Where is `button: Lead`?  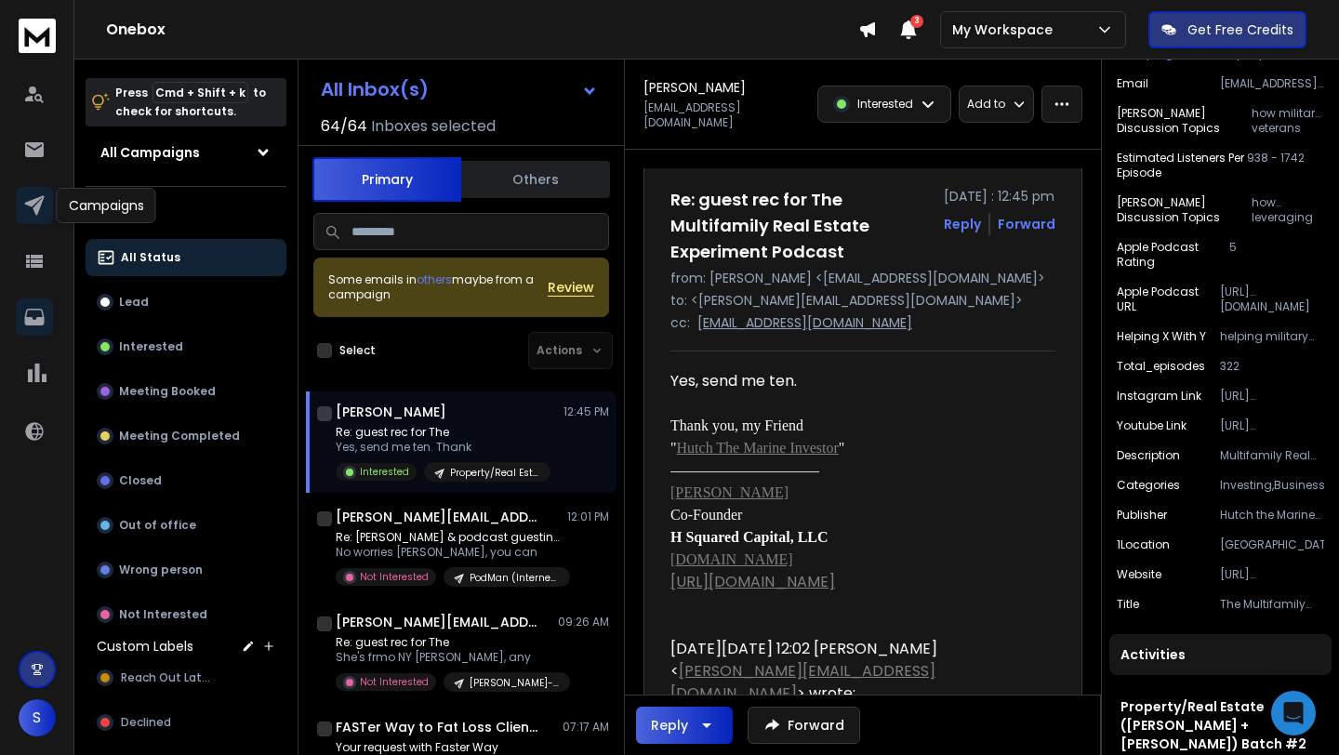
button: Lead is located at coordinates (186, 302).